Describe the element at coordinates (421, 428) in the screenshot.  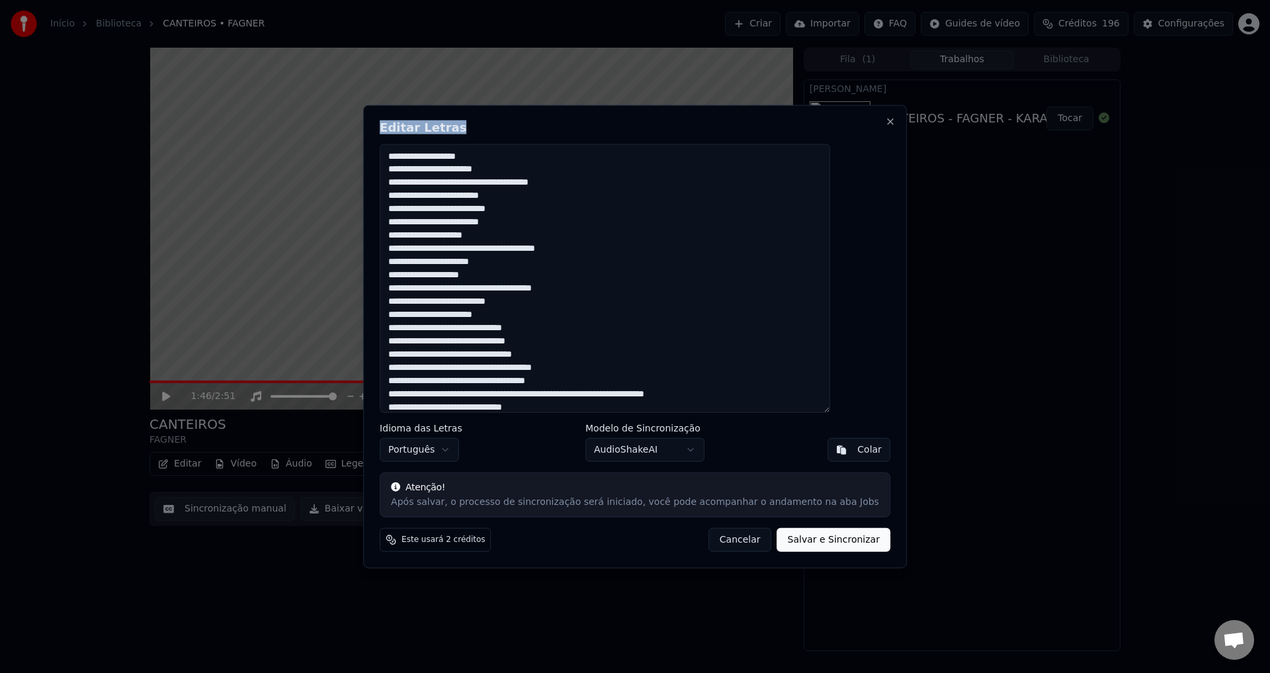
I see `label: Idioma das Letras` at that location.